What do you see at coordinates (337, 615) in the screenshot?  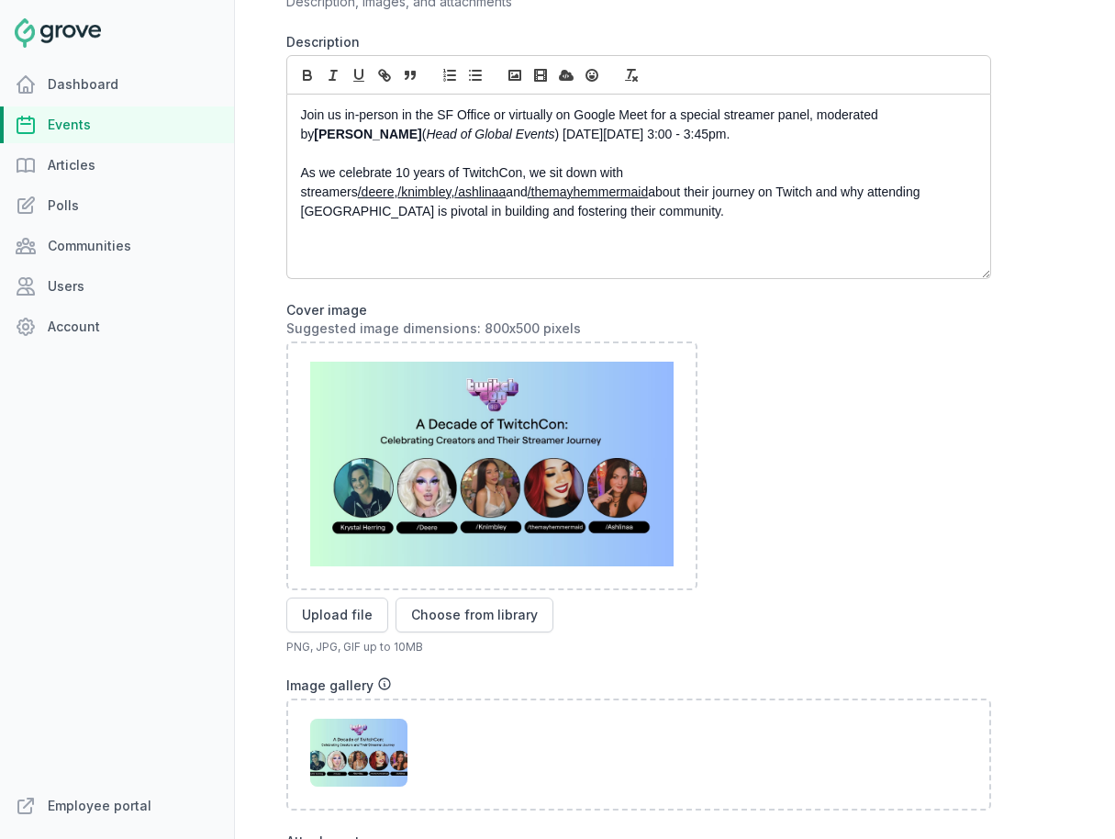 I see `button: Upload file` at bounding box center [337, 615].